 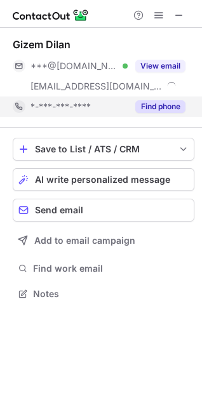 What do you see at coordinates (103, 179) in the screenshot?
I see `button: AI write personalized message` at bounding box center [103, 179].